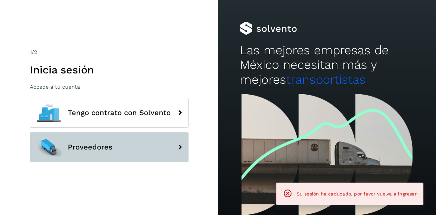  I want to click on span: Proveedores, so click(90, 147).